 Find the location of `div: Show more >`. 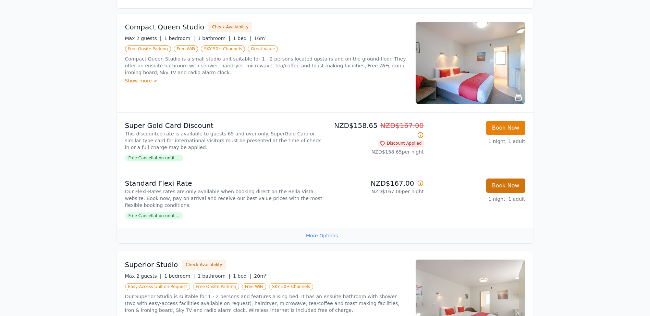

div: Show more > is located at coordinates (266, 81).